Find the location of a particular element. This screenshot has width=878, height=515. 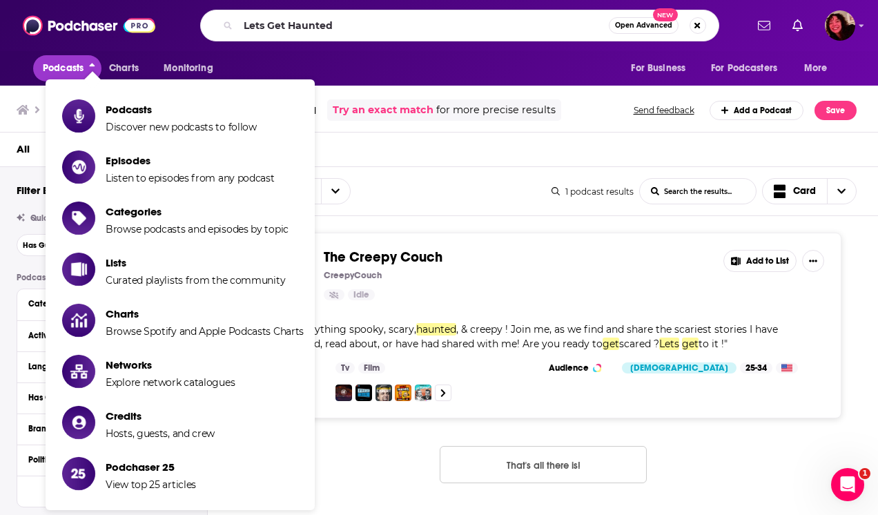

button: Language is located at coordinates (101, 366).